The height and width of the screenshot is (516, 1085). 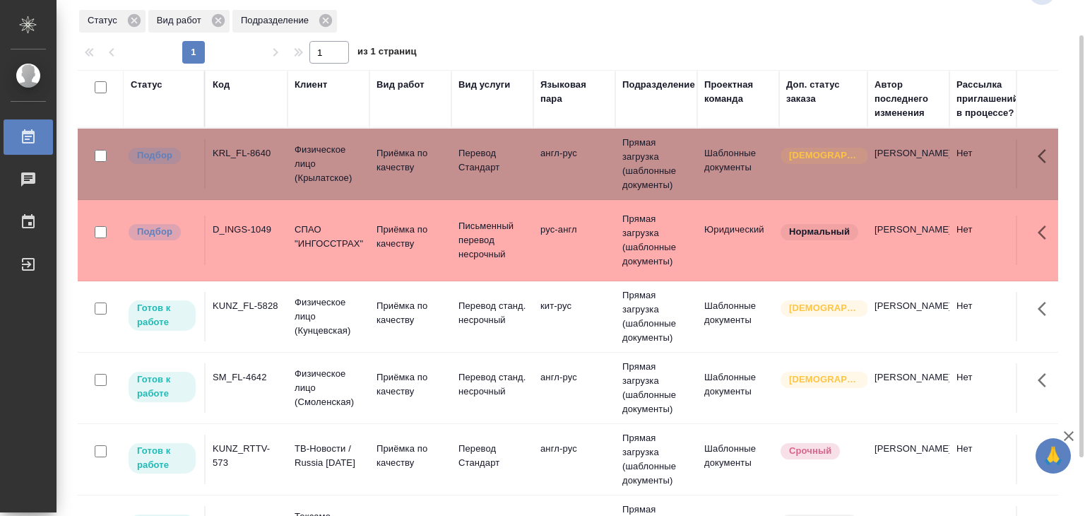 What do you see at coordinates (182, 20) in the screenshot?
I see `p: Вид работ` at bounding box center [182, 20].